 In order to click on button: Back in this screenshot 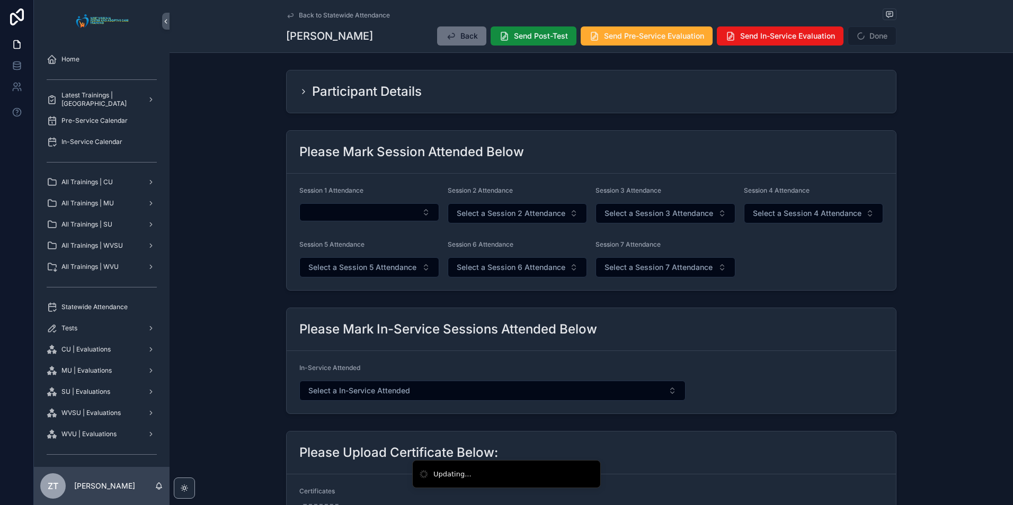, I will do `click(461, 36)`.